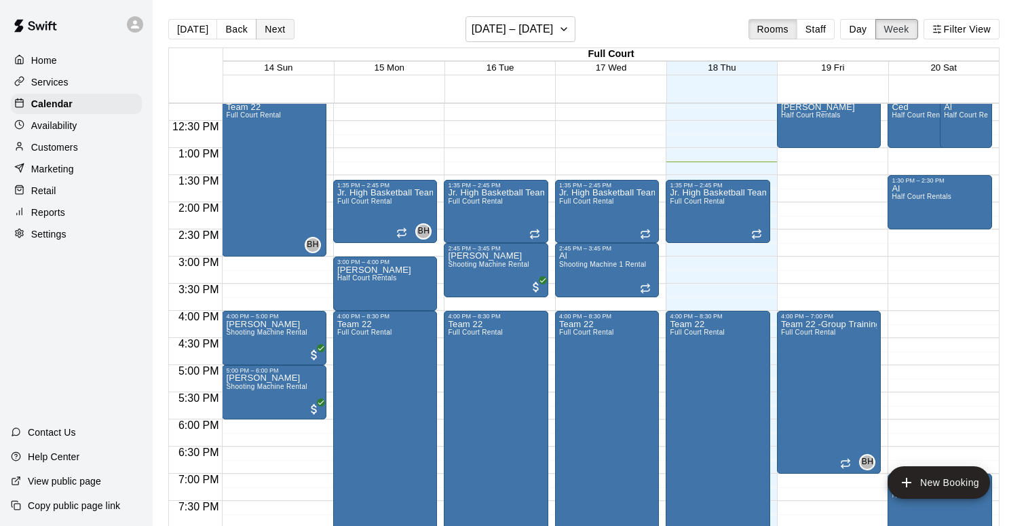 The height and width of the screenshot is (526, 1026). What do you see at coordinates (54, 126) in the screenshot?
I see `p: Availability` at bounding box center [54, 126].